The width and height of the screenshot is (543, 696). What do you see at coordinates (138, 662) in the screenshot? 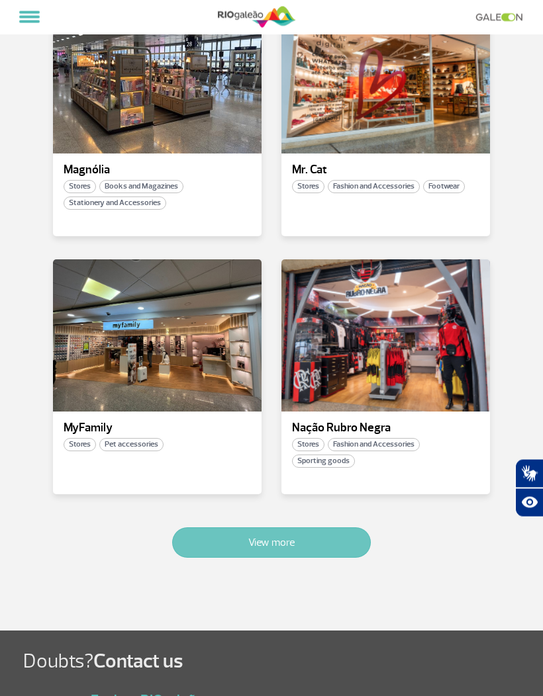
I see `span: Contact us` at bounding box center [138, 662].